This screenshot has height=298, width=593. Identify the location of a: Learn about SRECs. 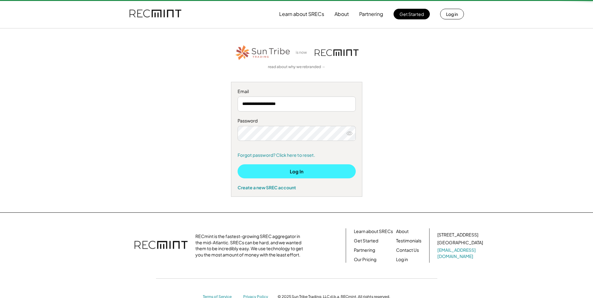
(373, 232).